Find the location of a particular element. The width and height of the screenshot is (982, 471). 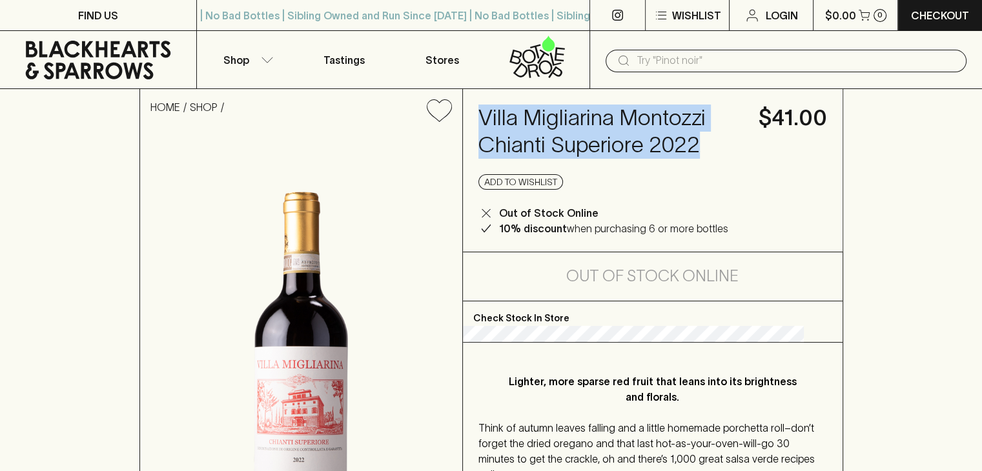

p: when purchasing 6 or more bottles is located at coordinates (614, 229).